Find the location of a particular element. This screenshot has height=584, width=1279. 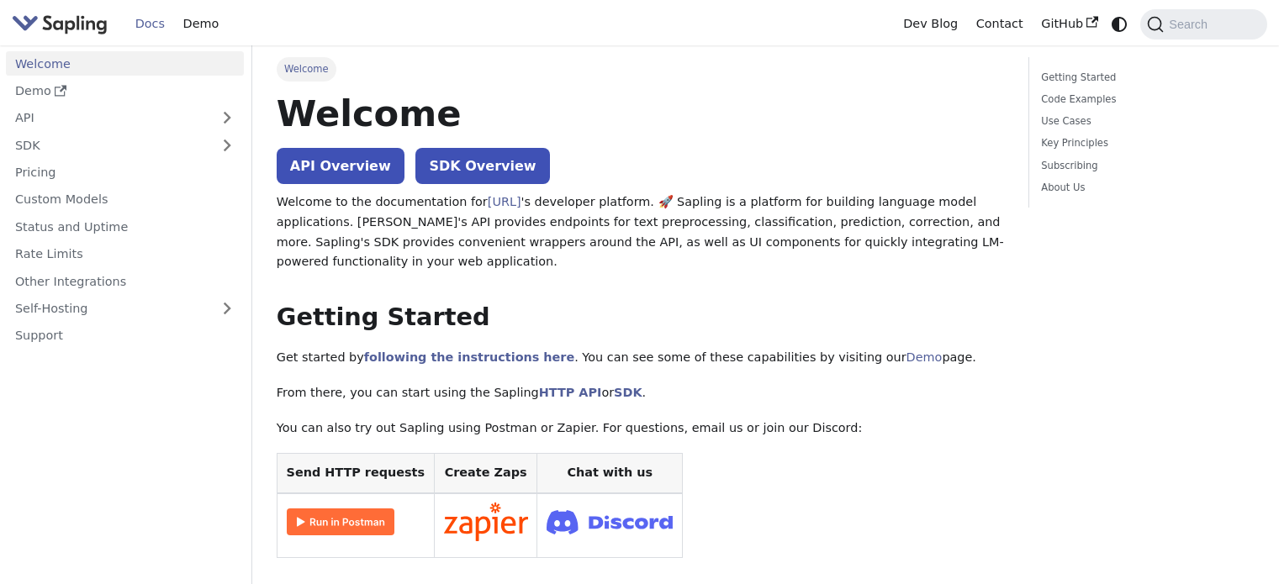

a: Custom Models is located at coordinates (124, 199).